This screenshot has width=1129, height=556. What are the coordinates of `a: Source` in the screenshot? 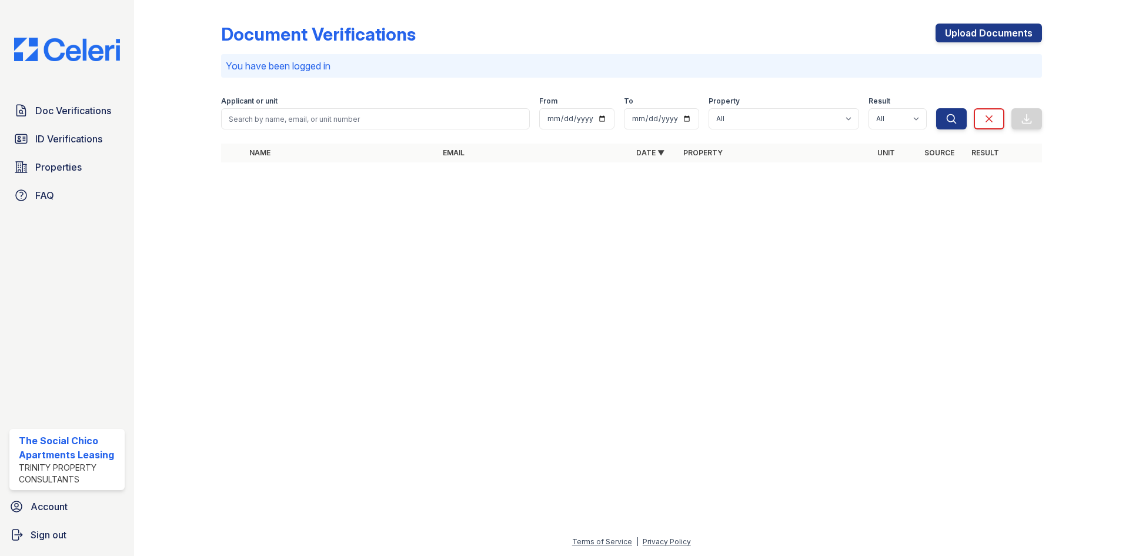 It's located at (939, 152).